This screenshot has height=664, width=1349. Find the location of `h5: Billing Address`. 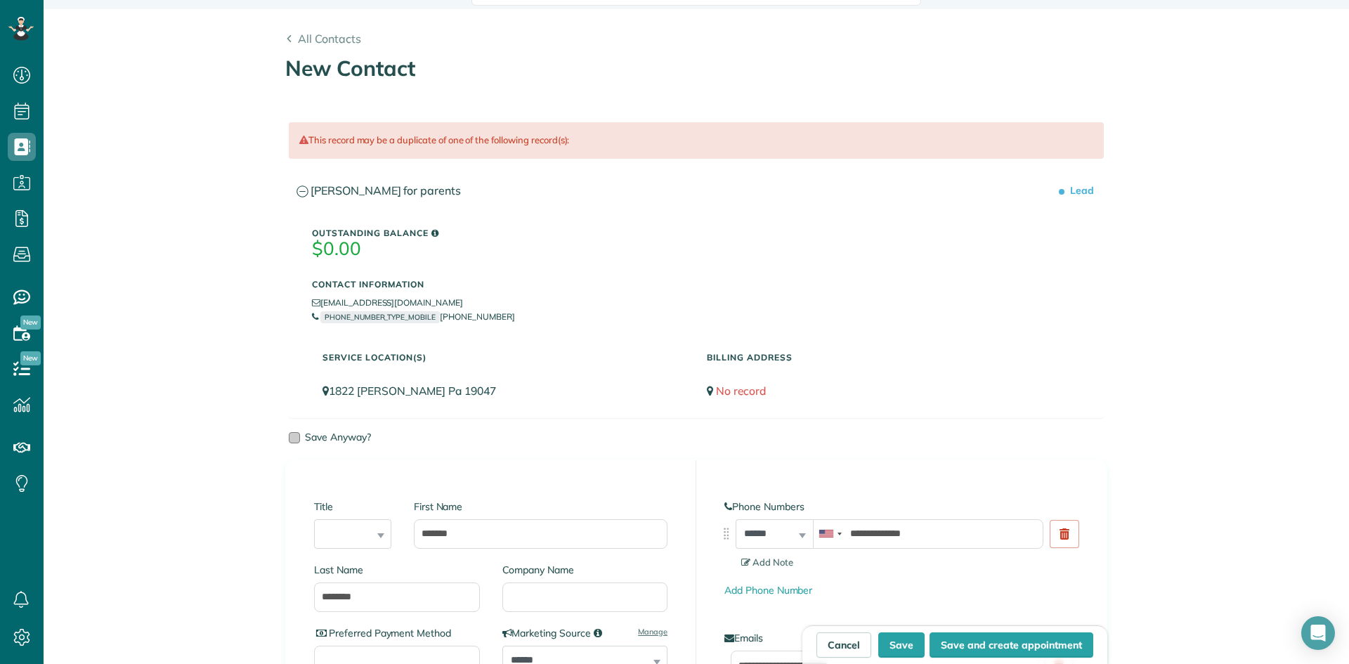

h5: Billing Address is located at coordinates (888, 357).